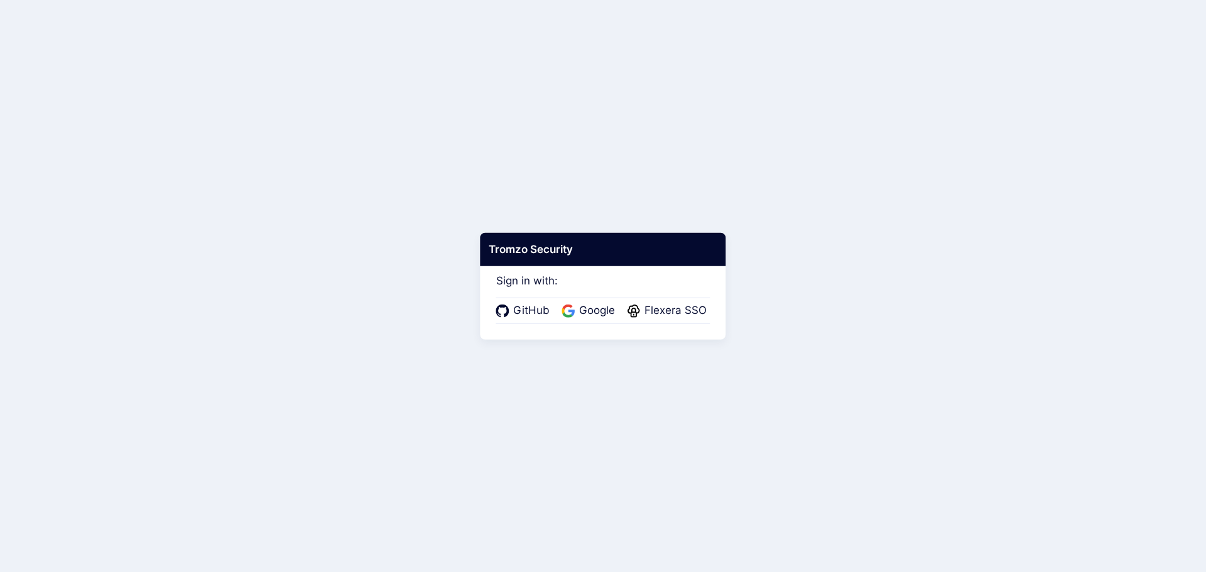 The height and width of the screenshot is (572, 1206). I want to click on span: GitHub, so click(532, 311).